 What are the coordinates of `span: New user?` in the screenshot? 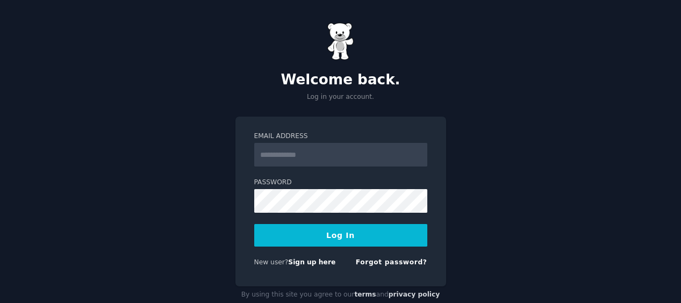 It's located at (271, 262).